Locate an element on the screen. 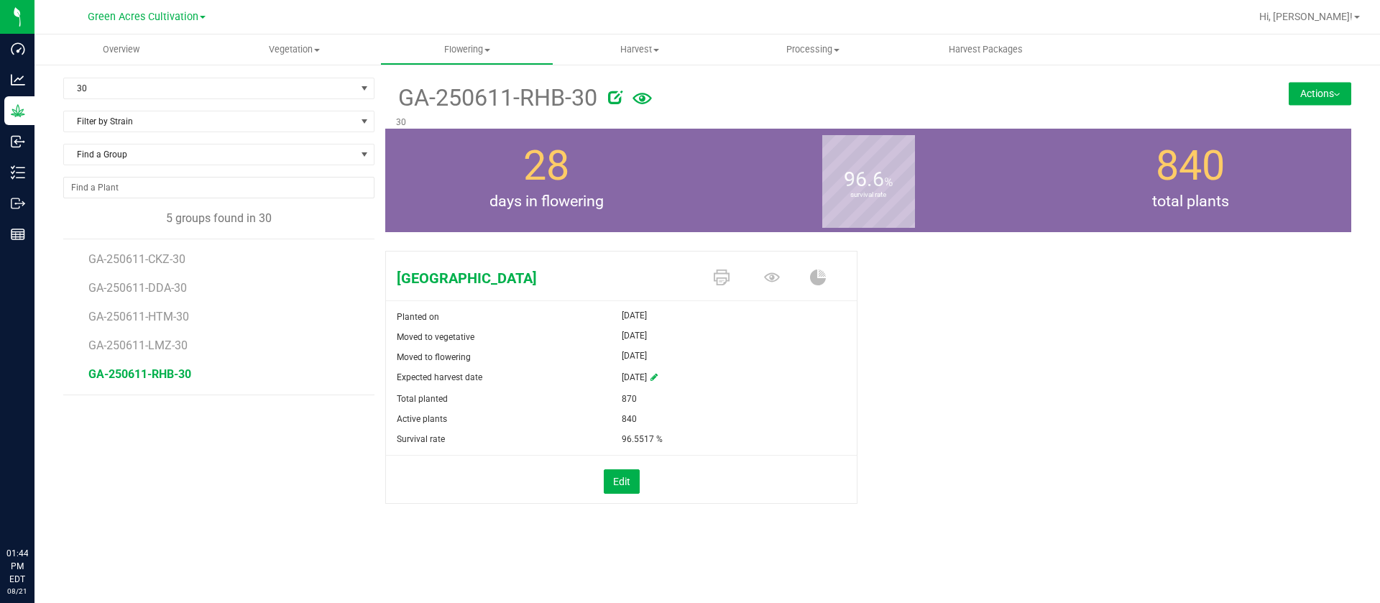  a: Harvest is located at coordinates (640, 50).